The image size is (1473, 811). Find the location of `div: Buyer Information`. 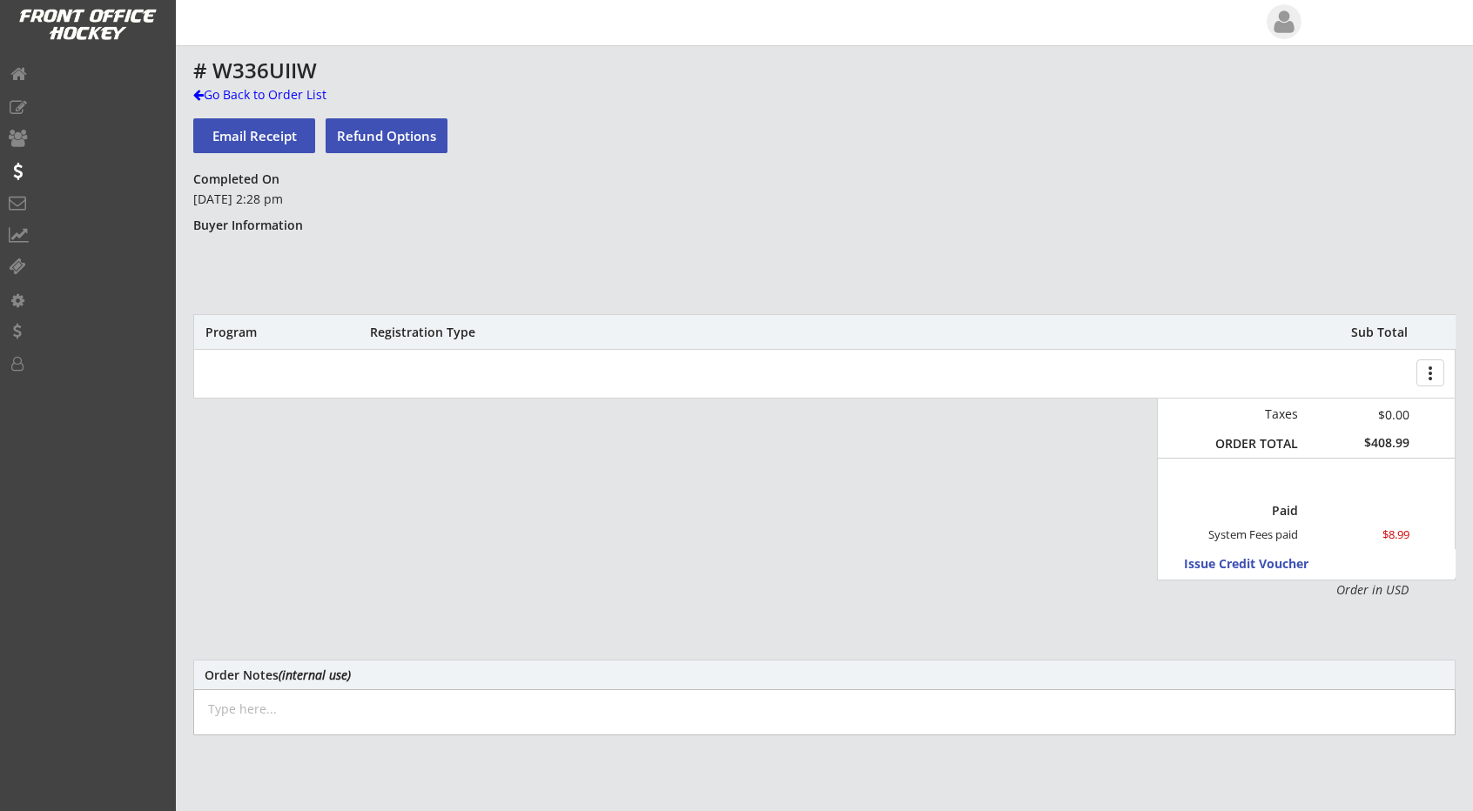

div: Buyer Information is located at coordinates (252, 225).